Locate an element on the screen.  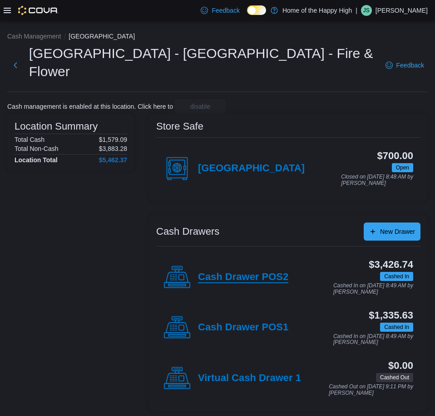
span: disable is located at coordinates (200, 107).